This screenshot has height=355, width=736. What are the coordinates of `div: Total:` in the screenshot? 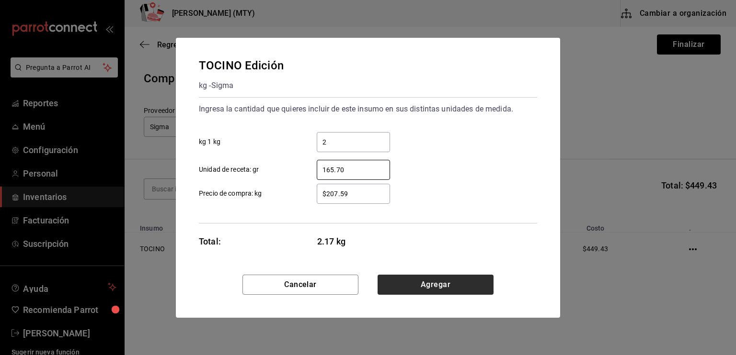 It's located at (210, 241).